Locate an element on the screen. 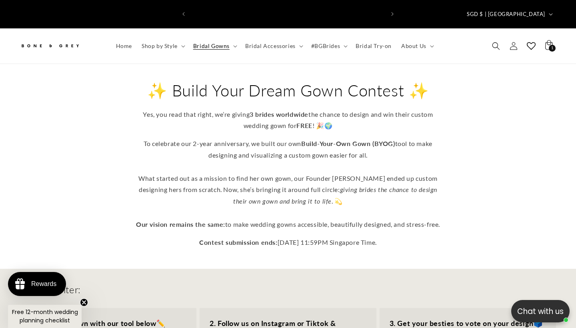  p: Chat with us is located at coordinates (540, 311).